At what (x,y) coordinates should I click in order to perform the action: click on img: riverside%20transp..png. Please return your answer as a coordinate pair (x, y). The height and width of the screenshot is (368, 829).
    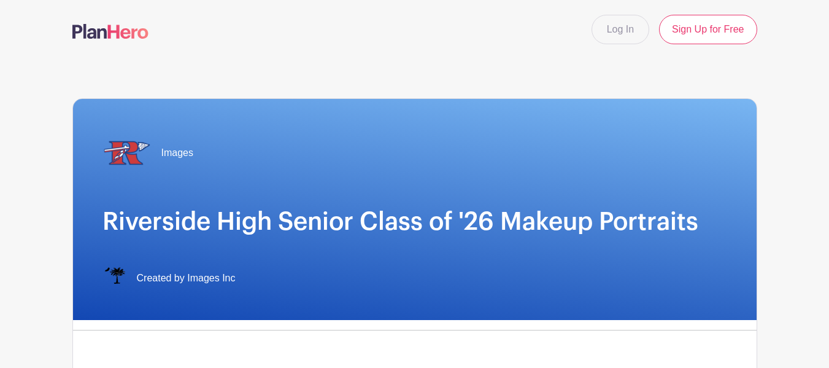
    Looking at the image, I should click on (127, 153).